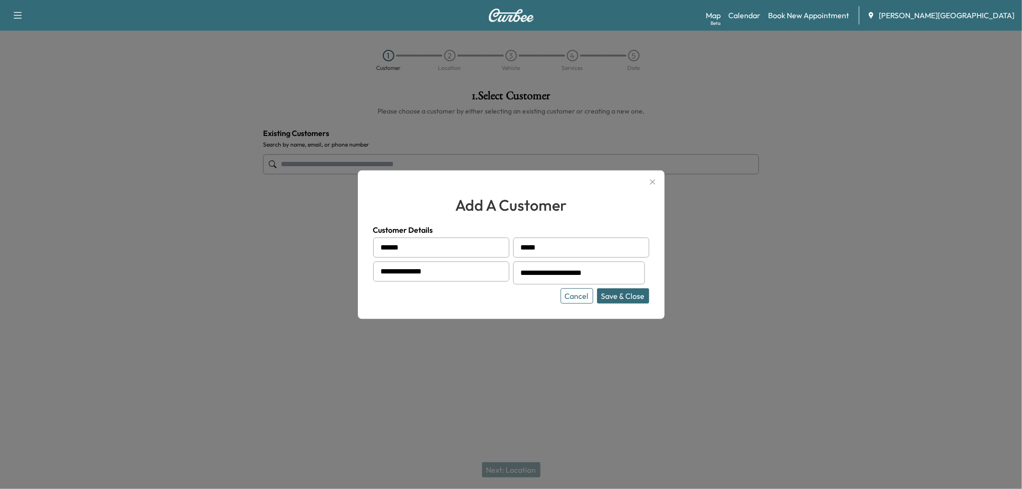 This screenshot has width=1022, height=489. I want to click on a: MapBeta, so click(713, 15).